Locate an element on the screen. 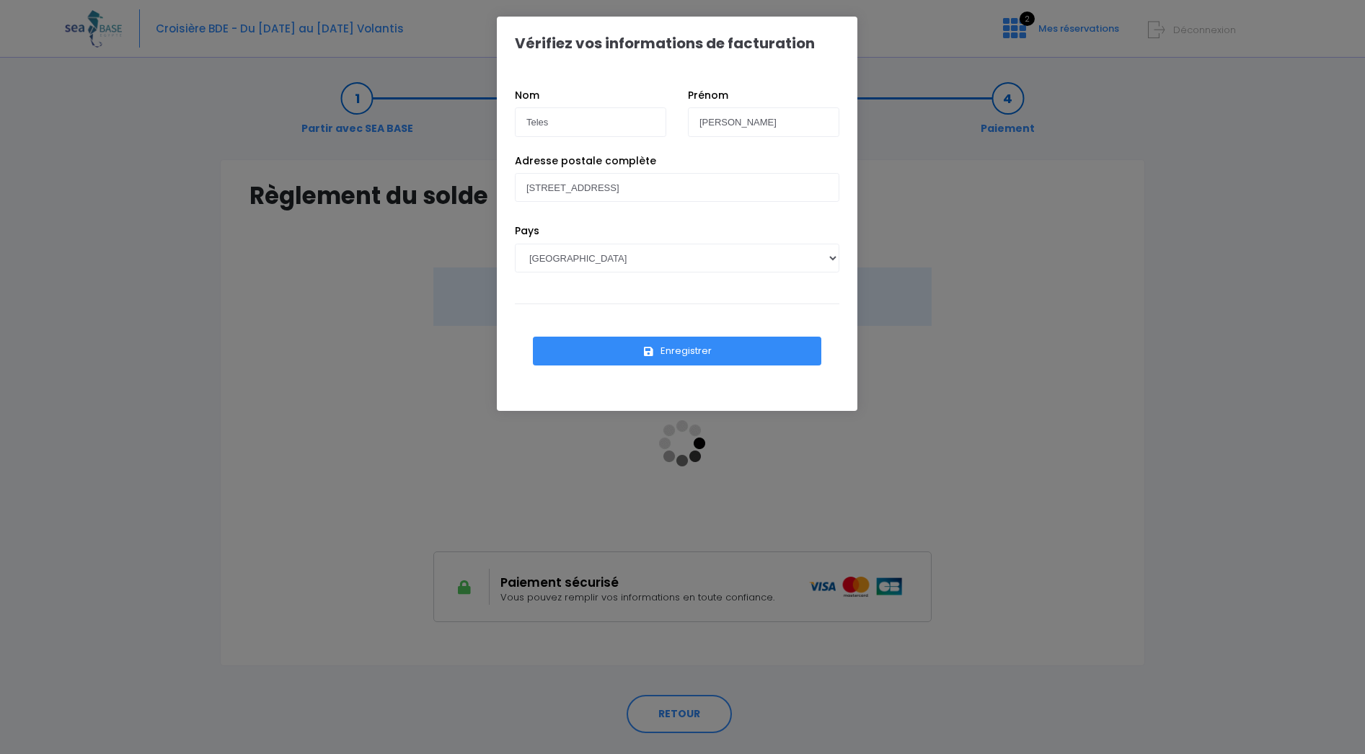 Image resolution: width=1365 pixels, height=754 pixels. button: Enregistrer is located at coordinates (677, 351).